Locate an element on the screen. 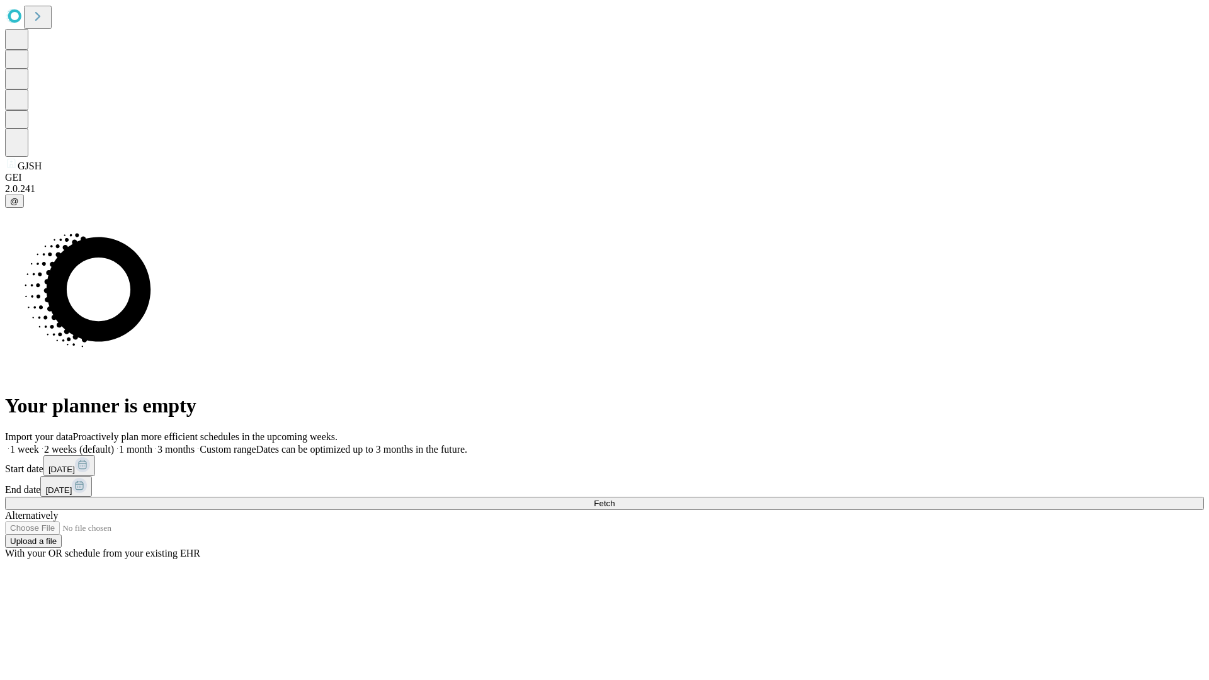 The height and width of the screenshot is (680, 1209). span: 1 month is located at coordinates (135, 449).